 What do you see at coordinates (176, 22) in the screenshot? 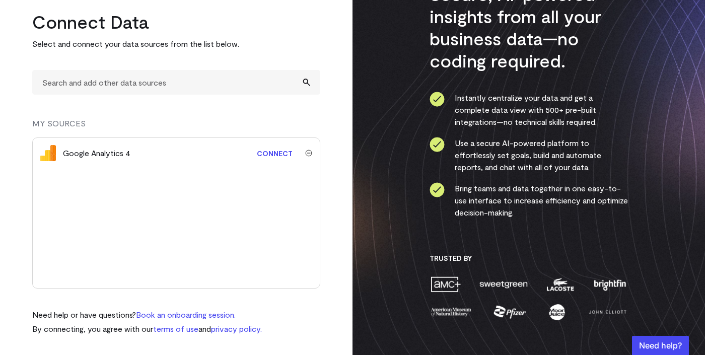
I see `h2: Connect Data` at bounding box center [176, 22].